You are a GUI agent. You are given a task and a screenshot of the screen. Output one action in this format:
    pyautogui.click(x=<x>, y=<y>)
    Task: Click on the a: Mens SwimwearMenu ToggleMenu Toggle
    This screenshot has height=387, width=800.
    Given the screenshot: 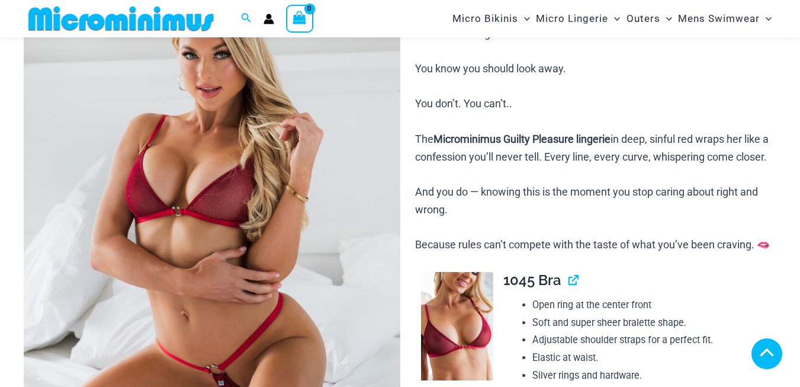 What is the action you would take?
    pyautogui.click(x=725, y=18)
    